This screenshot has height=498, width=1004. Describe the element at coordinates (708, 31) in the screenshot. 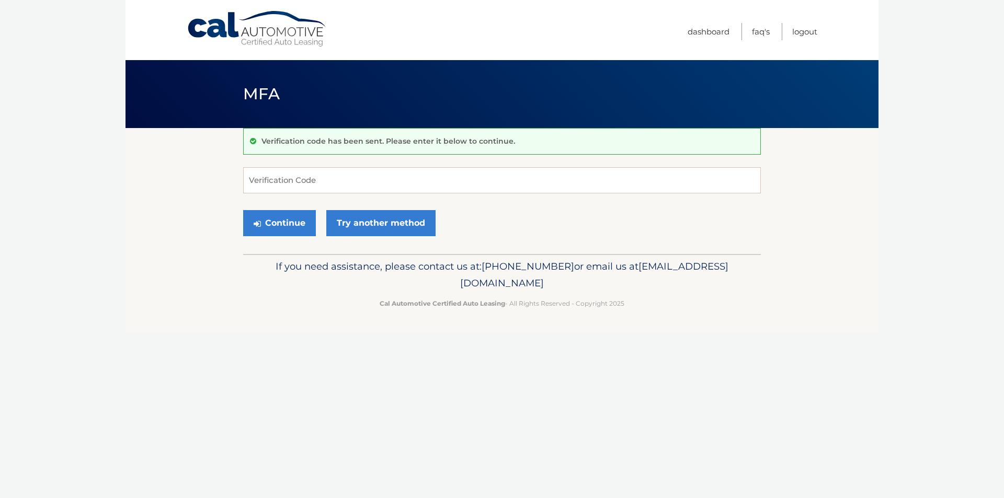

I see `a: Dashboard` at that location.